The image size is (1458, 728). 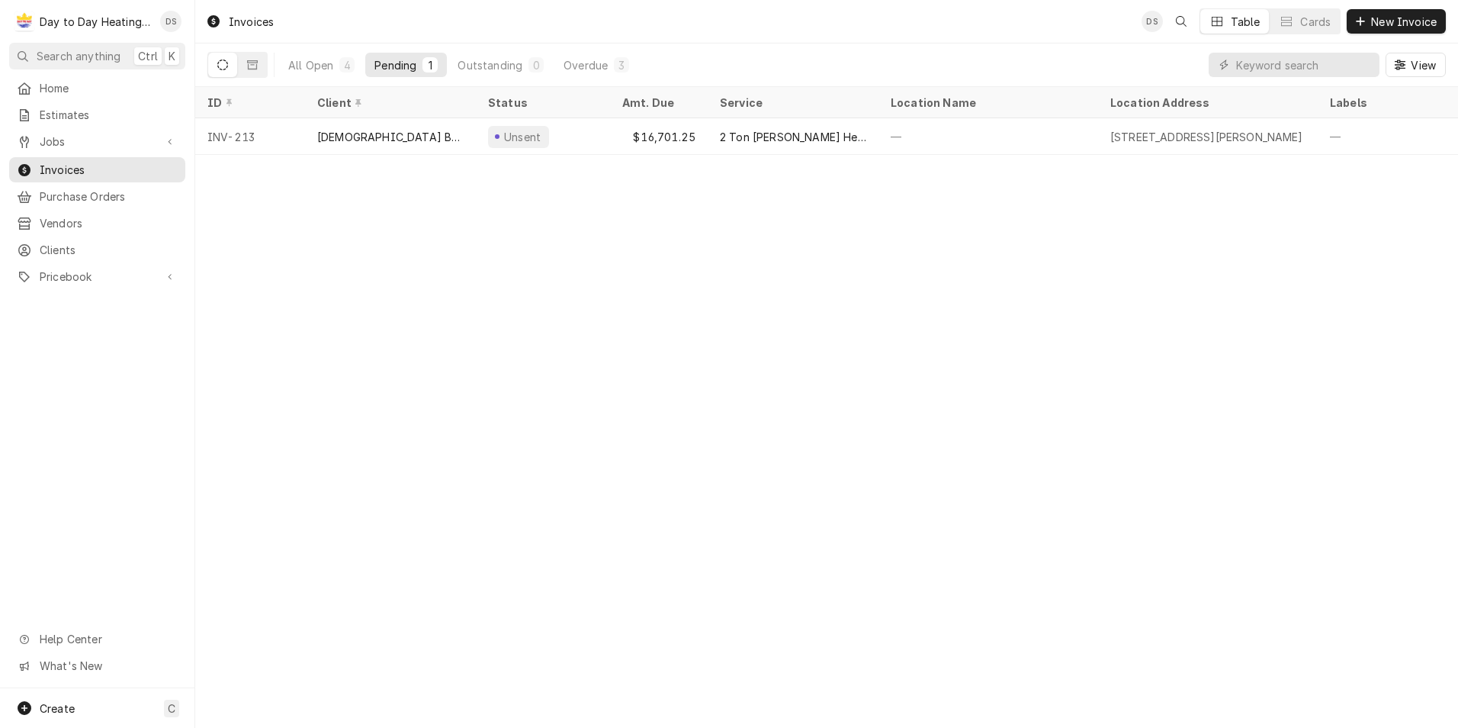 I want to click on a: Go to Help Center, so click(x=97, y=638).